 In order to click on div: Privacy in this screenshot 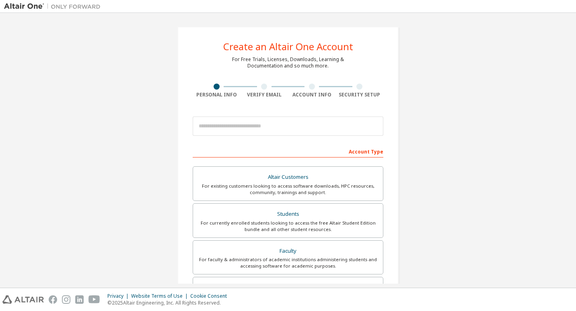, I will do `click(119, 296)`.